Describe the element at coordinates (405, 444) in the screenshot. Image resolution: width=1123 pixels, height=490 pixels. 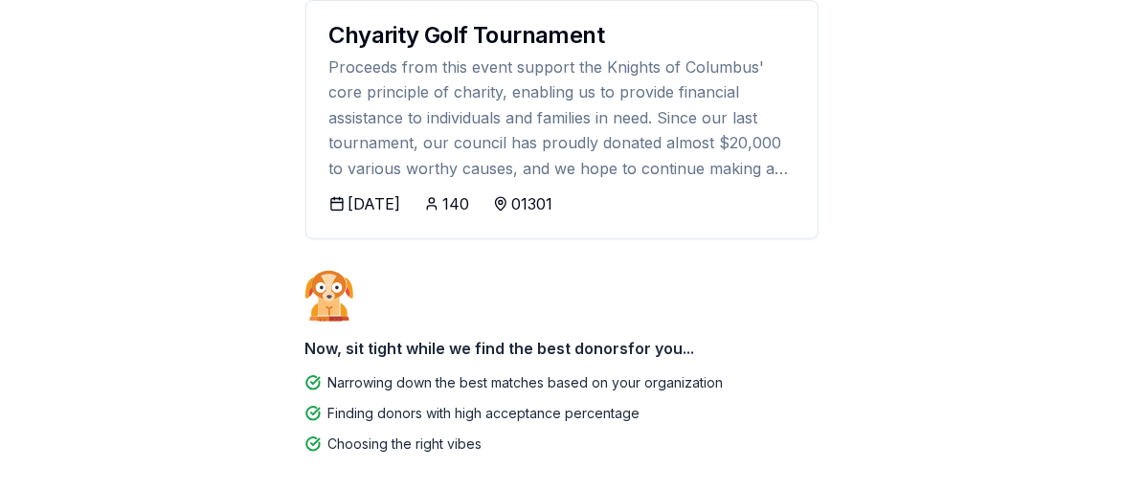
I see `div: Choosing the right vibes` at that location.